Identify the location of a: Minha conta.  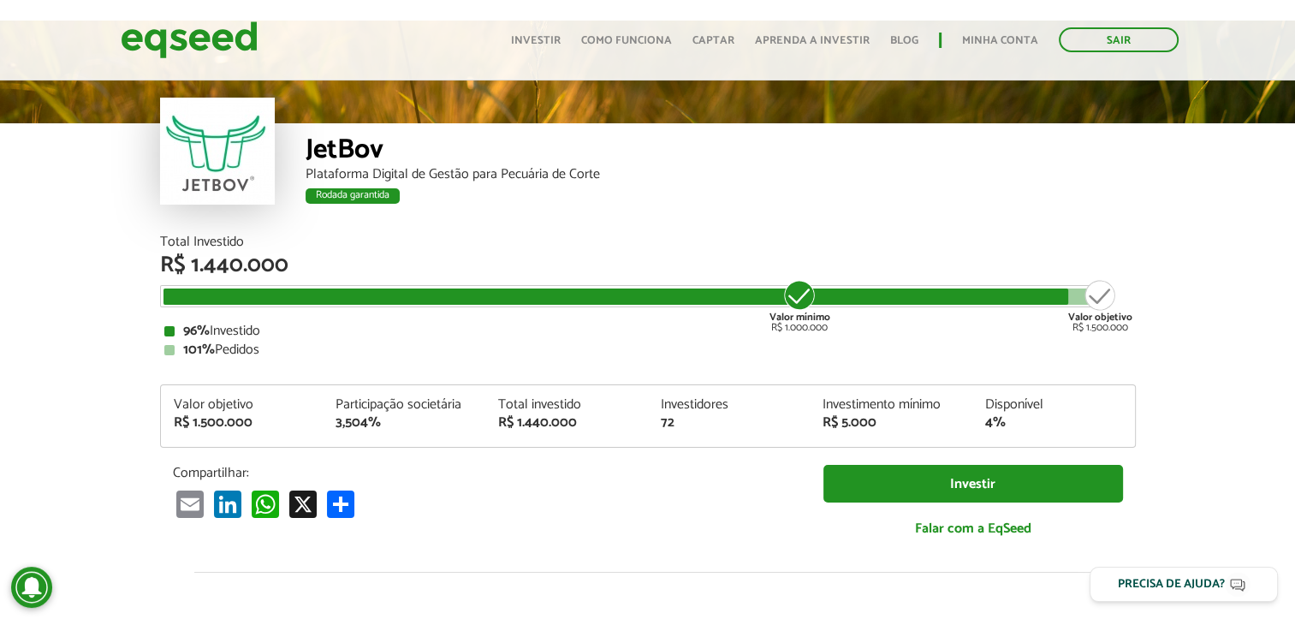
(1000, 40).